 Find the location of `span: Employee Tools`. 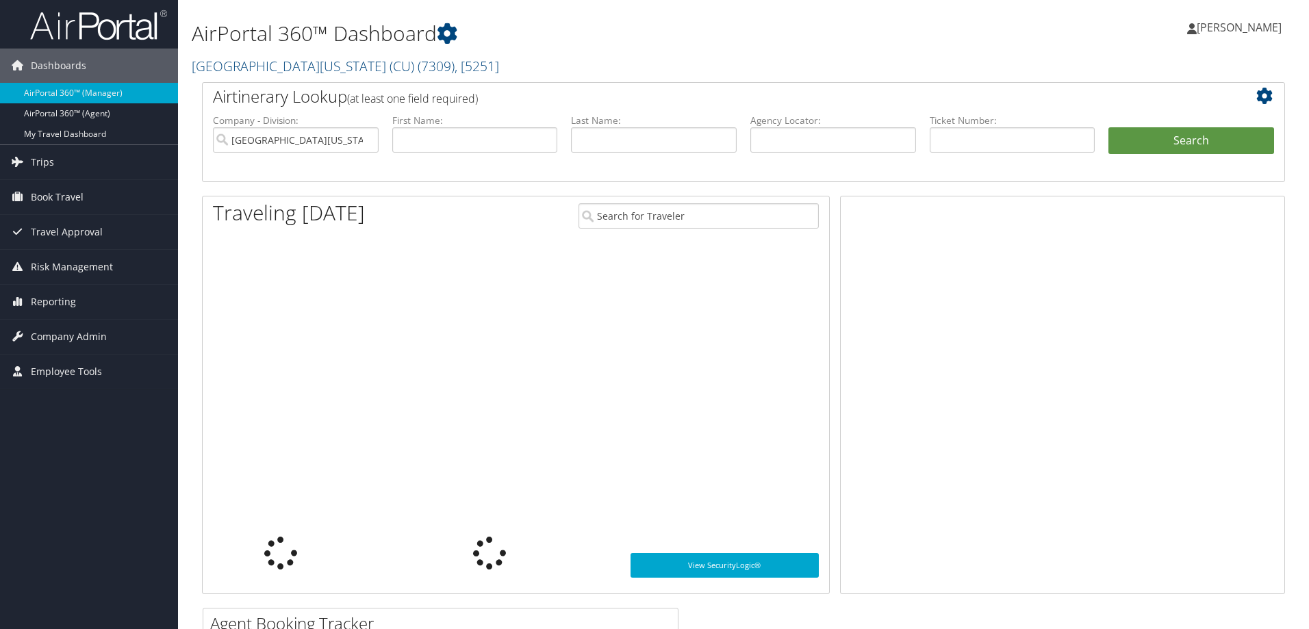

span: Employee Tools is located at coordinates (66, 372).